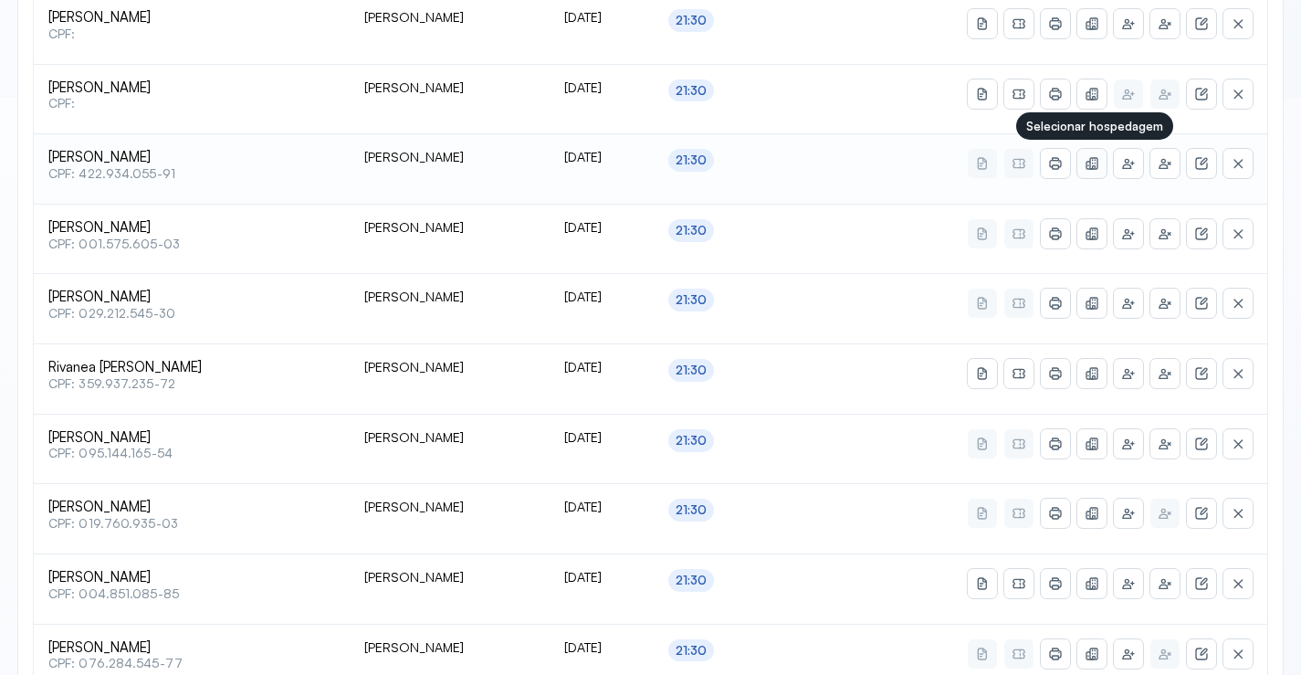  I want to click on span: CPF: 019.760.935-03, so click(192, 523).